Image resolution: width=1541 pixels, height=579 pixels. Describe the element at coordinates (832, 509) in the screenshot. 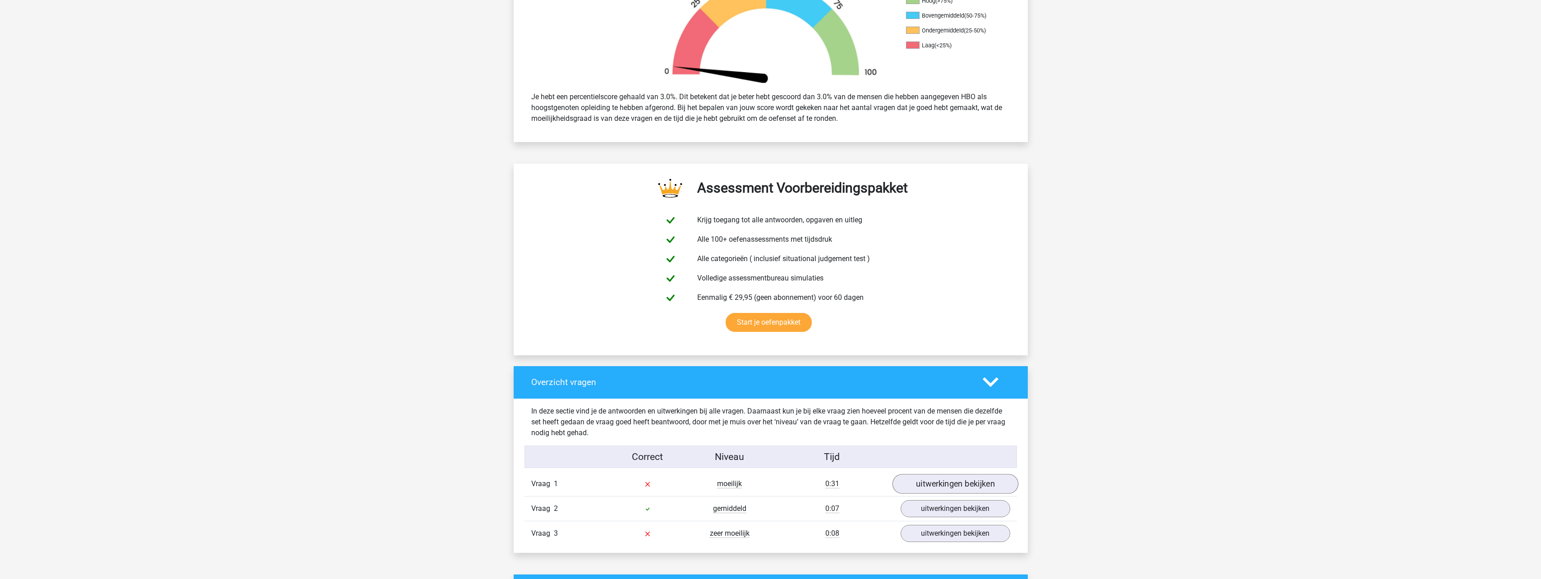

I see `span: 0:07` at that location.